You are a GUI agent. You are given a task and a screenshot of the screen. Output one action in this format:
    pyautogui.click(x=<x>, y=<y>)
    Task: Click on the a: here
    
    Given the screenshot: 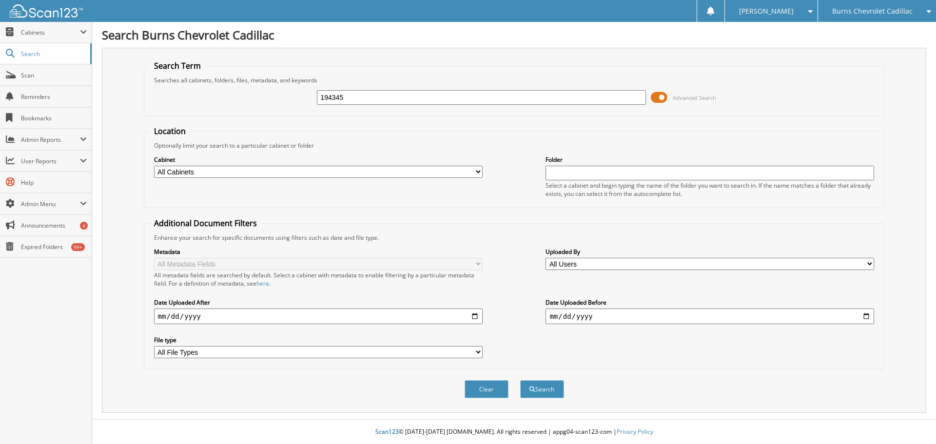 What is the action you would take?
    pyautogui.click(x=263, y=283)
    